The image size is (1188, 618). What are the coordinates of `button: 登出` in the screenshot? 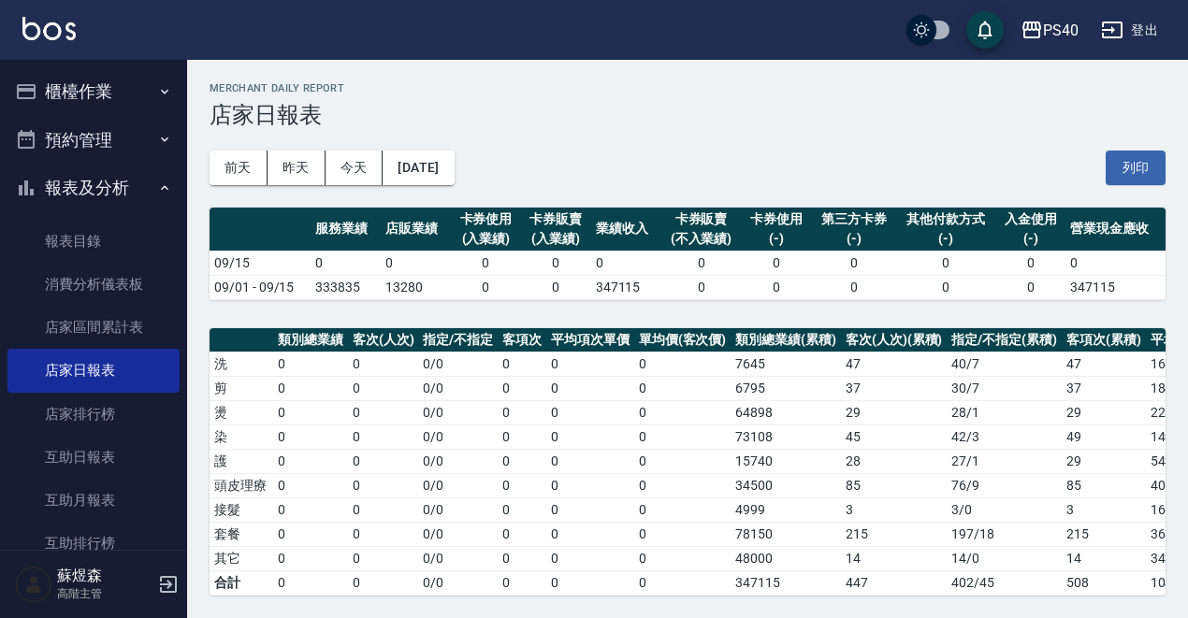 It's located at (1129, 30).